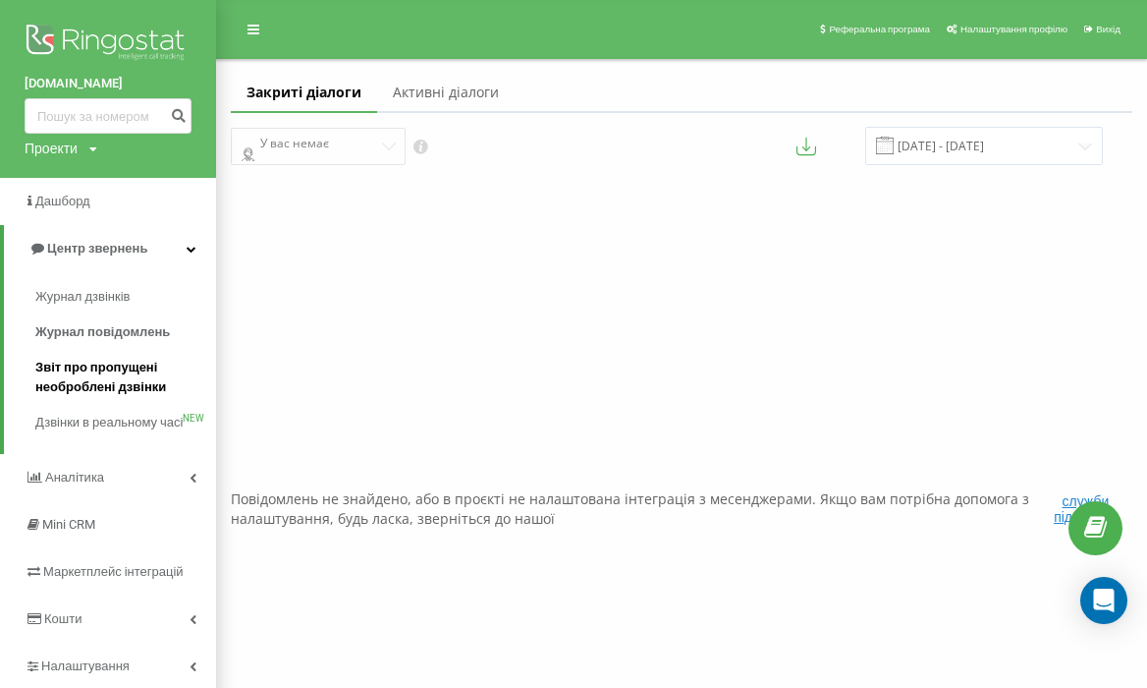 This screenshot has height=688, width=1147. I want to click on span: Реферальна програма, so click(879, 28).